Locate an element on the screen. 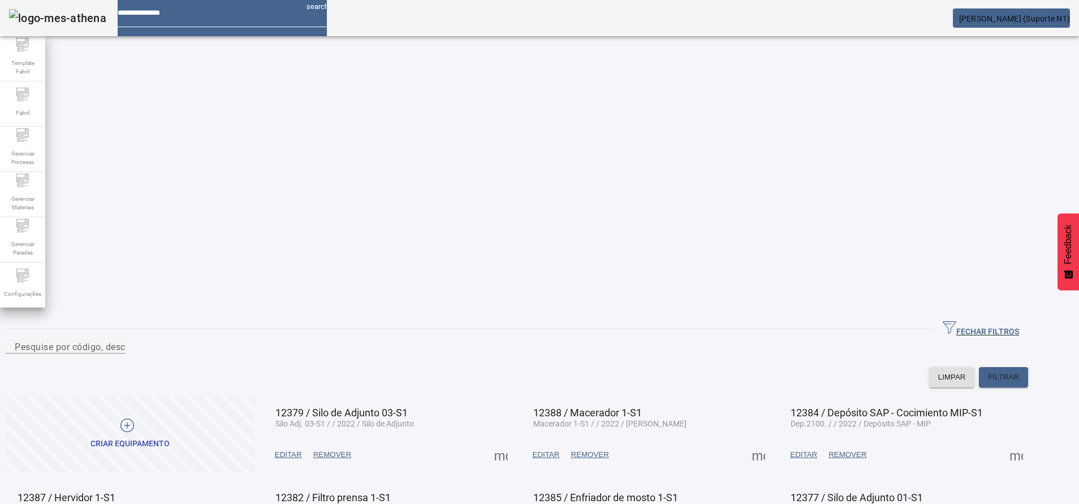 The image size is (1079, 504). span: Template Fabril is located at coordinates (23, 67).